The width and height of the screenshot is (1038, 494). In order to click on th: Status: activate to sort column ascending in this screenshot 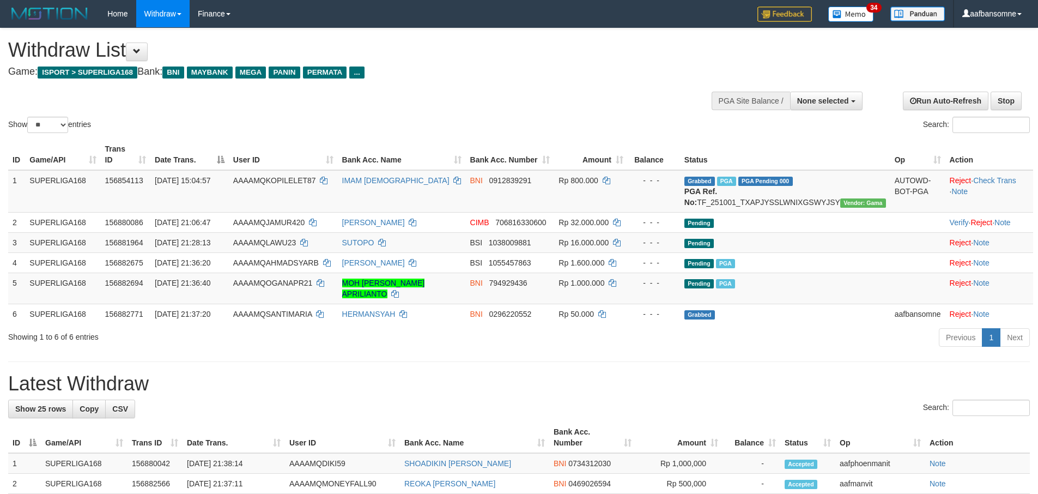, I will do `click(808, 437)`.